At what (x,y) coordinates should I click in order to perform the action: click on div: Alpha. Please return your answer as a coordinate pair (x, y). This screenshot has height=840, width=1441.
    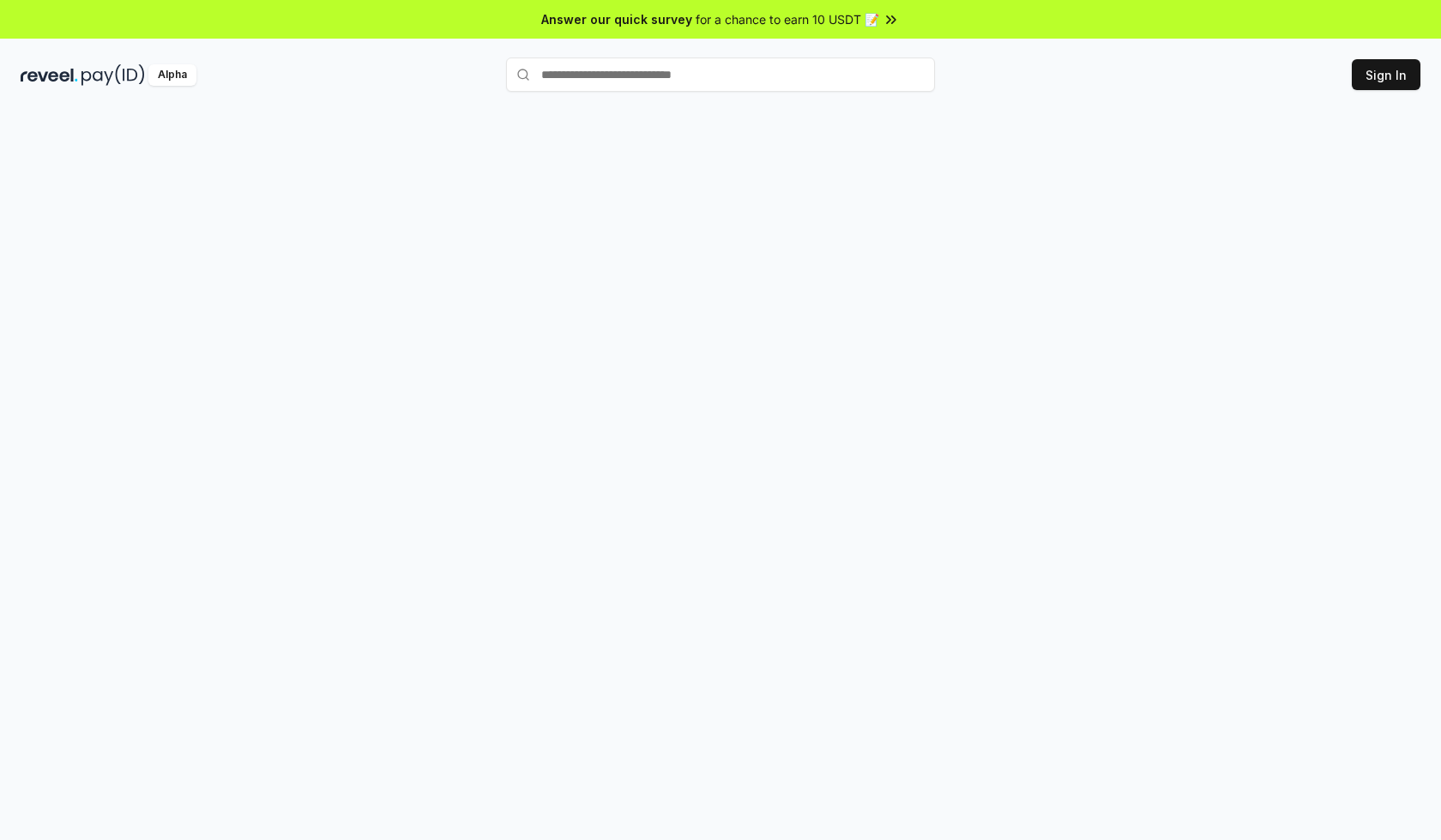
    Looking at the image, I should click on (173, 75).